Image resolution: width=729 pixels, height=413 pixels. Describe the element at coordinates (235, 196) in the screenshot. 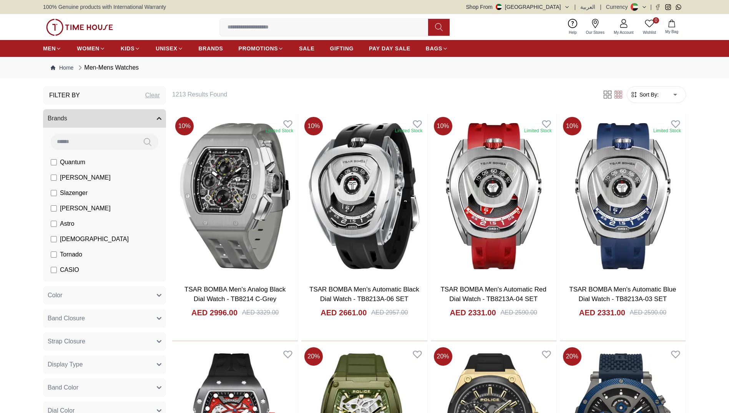

I see `img: TSAR BOMBA Men's Analog Black Dial Watch - TB8214 C-Grey` at that location.